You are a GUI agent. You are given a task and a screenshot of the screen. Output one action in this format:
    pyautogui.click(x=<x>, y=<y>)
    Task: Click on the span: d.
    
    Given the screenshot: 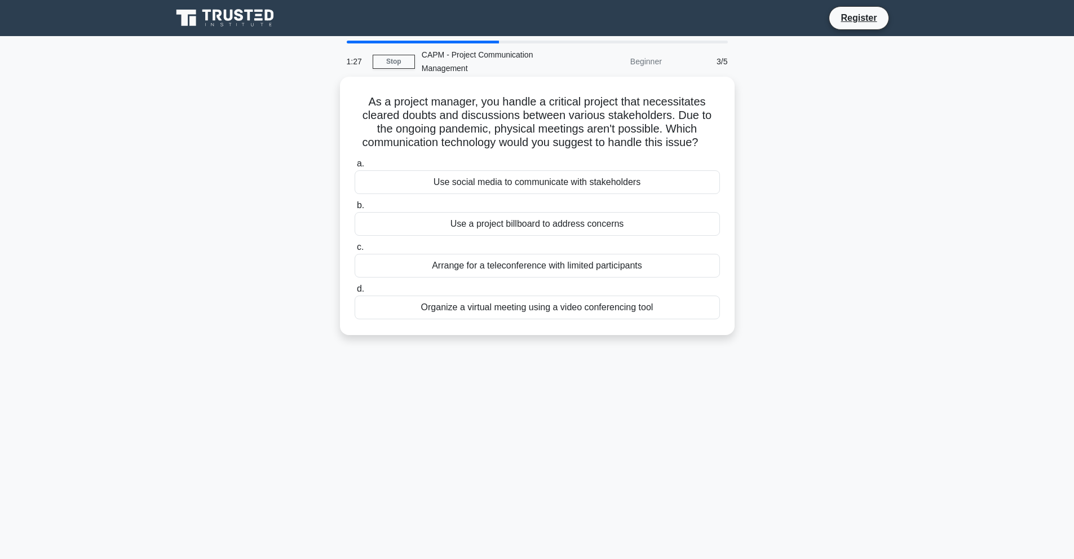 What is the action you would take?
    pyautogui.click(x=360, y=288)
    